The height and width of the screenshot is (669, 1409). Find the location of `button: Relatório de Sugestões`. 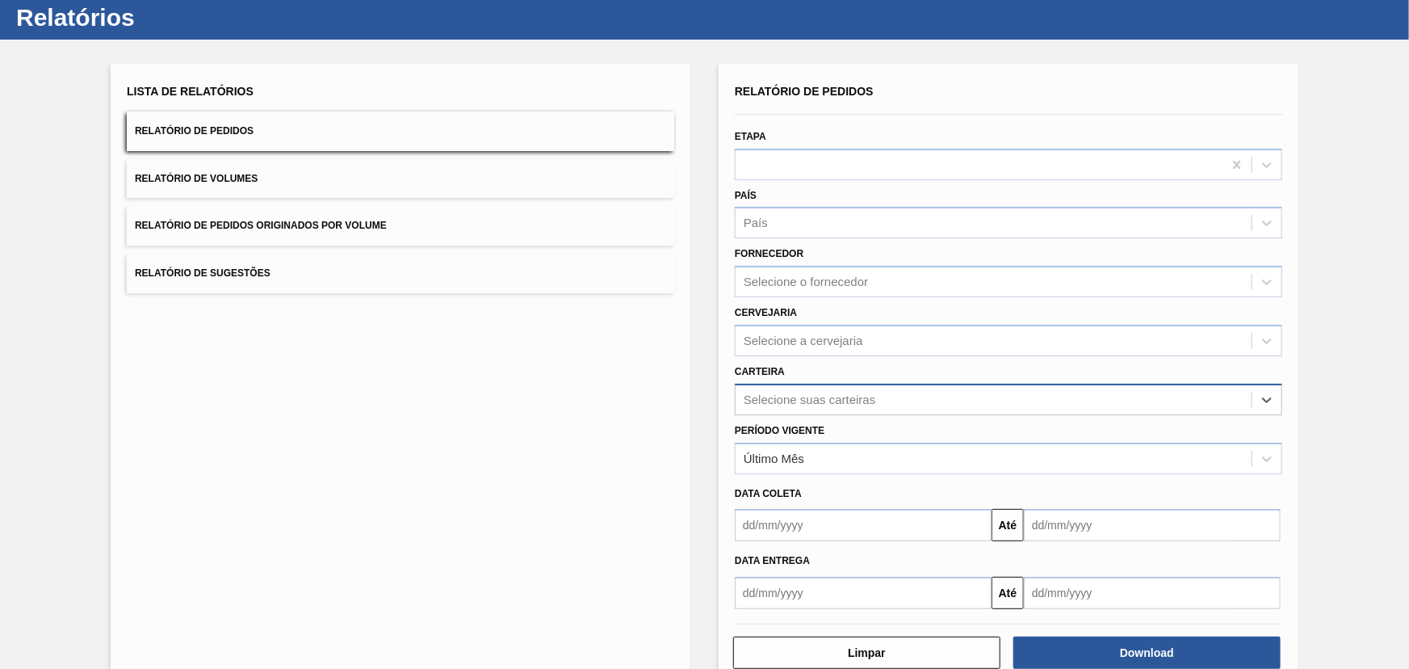

button: Relatório de Sugestões is located at coordinates (401, 273).